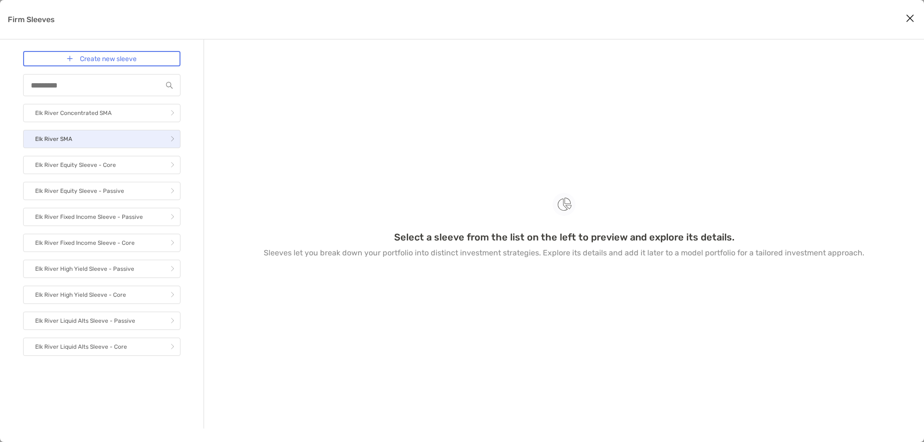 This screenshot has height=442, width=924. What do you see at coordinates (102, 165) in the screenshot?
I see `a: Elk River Equity Sleeve - Core` at bounding box center [102, 165].